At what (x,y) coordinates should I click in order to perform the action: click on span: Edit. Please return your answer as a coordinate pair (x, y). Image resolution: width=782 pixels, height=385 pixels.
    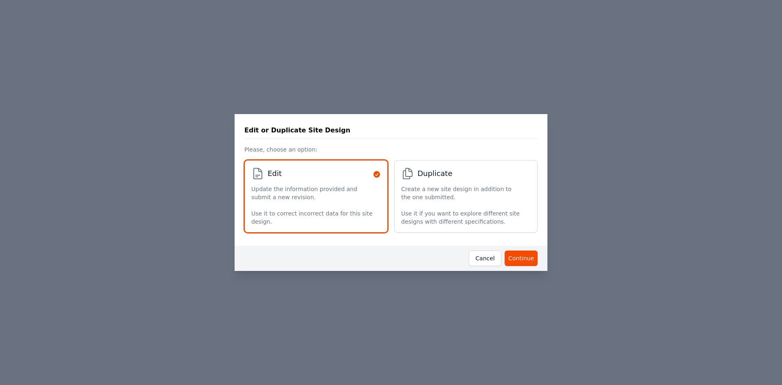
    Looking at the image, I should click on (274, 173).